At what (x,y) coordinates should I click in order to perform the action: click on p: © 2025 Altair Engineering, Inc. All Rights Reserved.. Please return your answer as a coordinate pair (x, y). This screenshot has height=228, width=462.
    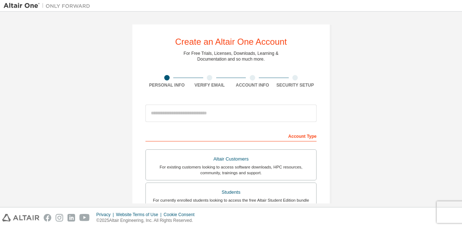
    Looking at the image, I should click on (148, 221).